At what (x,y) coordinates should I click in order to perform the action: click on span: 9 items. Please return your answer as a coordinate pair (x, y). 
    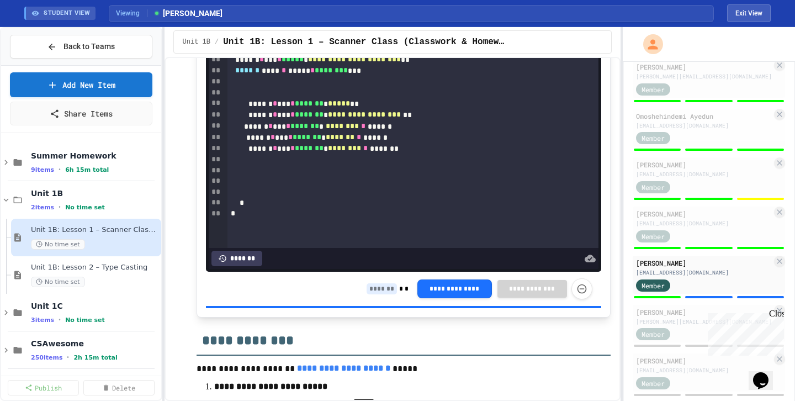
    Looking at the image, I should click on (43, 169).